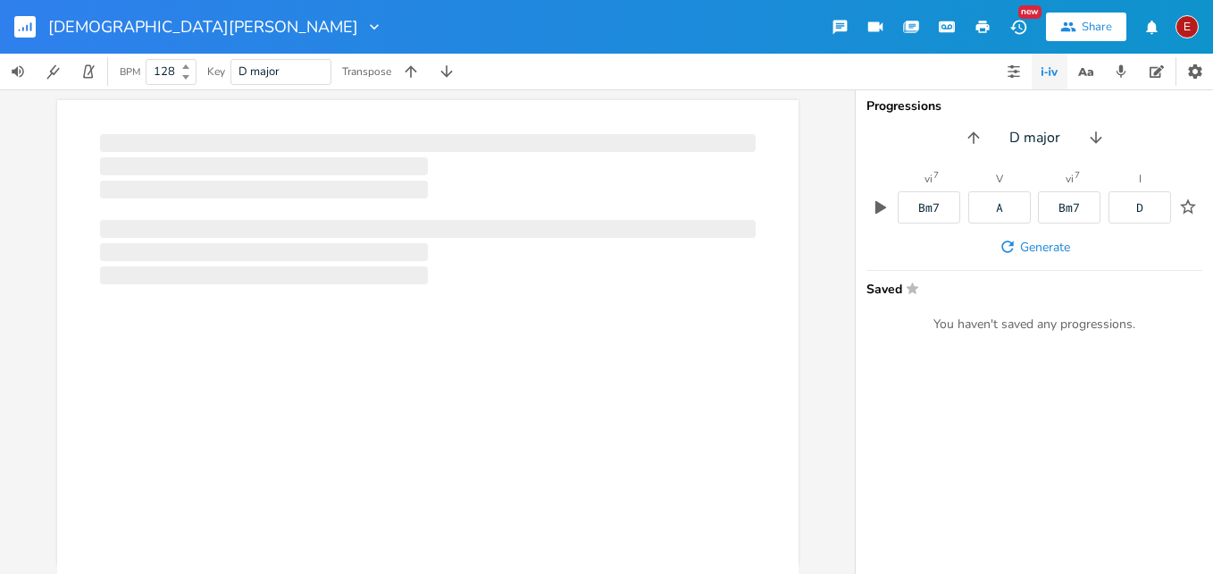 The height and width of the screenshot is (574, 1213). Describe the element at coordinates (1000, 207) in the screenshot. I see `div: A` at that location.